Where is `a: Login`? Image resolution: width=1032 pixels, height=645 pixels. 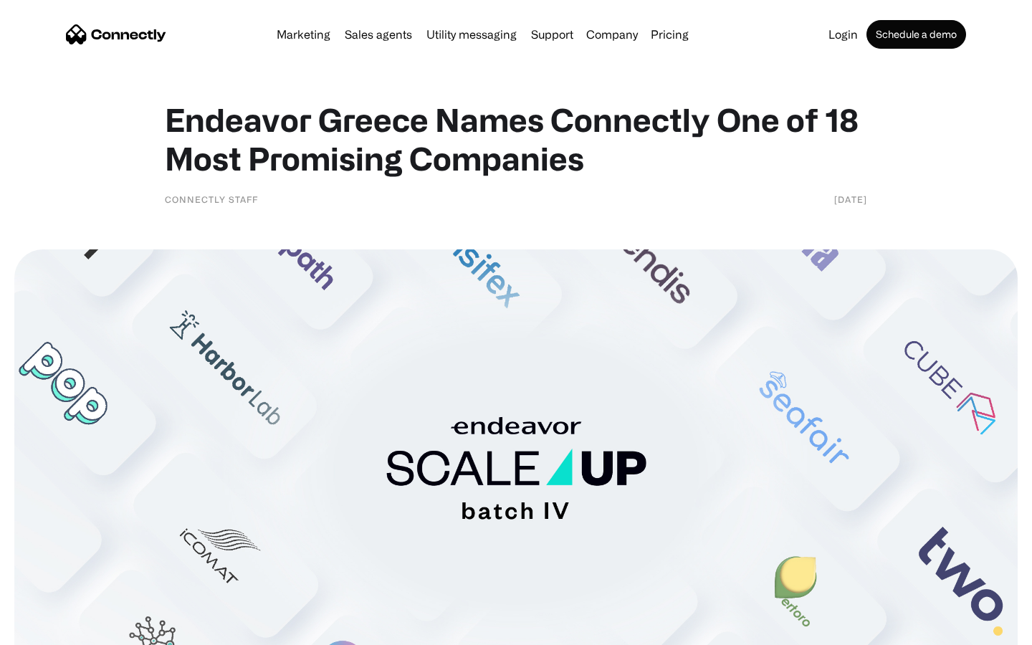 a: Login is located at coordinates (843, 34).